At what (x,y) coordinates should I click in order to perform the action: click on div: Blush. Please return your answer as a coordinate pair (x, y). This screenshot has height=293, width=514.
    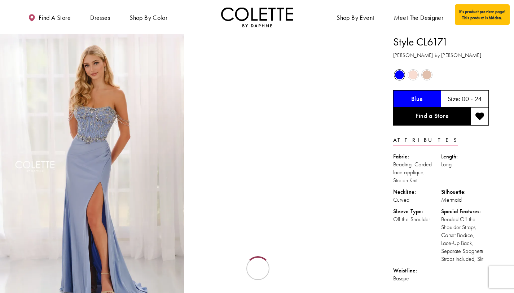
    Looking at the image, I should click on (413, 75).